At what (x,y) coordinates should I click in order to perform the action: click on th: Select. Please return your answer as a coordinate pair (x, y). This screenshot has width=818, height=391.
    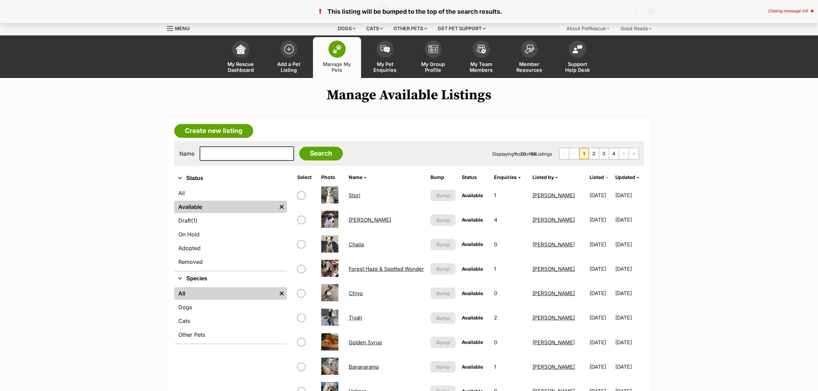
    Looking at the image, I should click on (306, 177).